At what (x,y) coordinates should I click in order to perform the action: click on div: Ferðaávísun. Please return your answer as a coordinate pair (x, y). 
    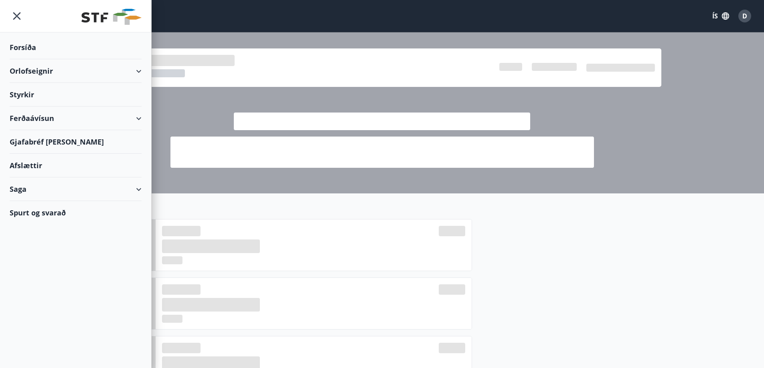
    Looking at the image, I should click on (75, 118).